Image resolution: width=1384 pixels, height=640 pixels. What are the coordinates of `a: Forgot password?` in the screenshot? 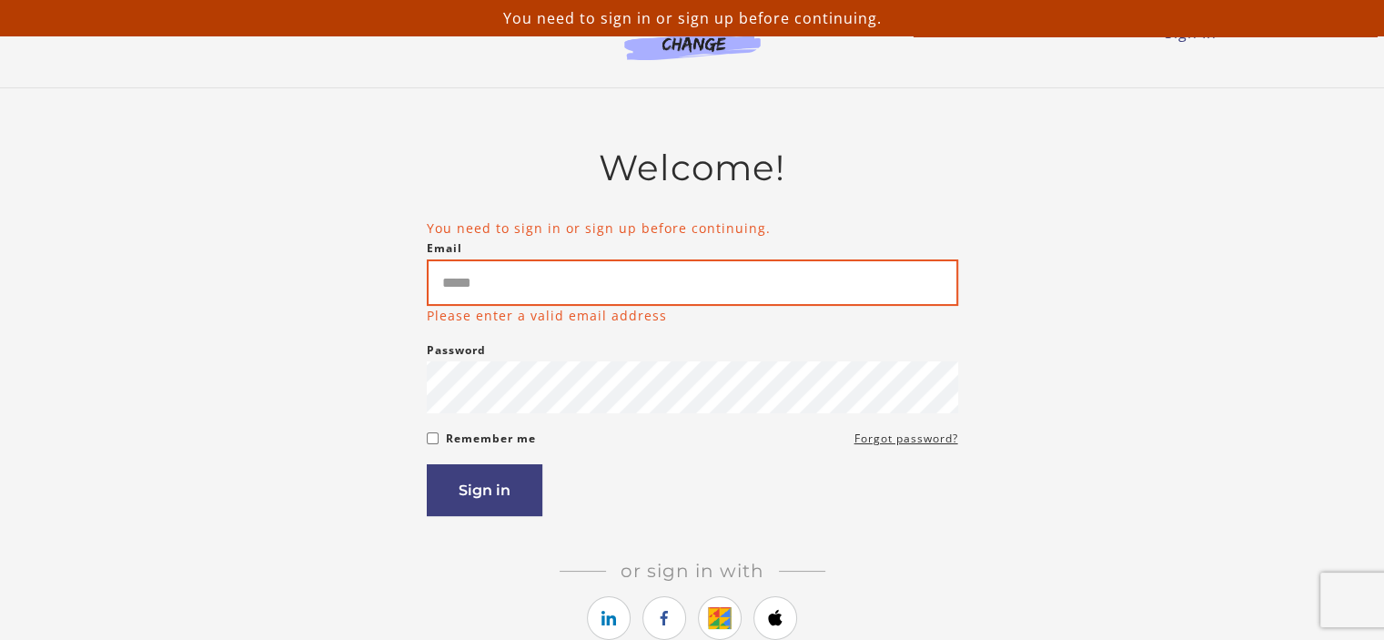 It's located at (906, 439).